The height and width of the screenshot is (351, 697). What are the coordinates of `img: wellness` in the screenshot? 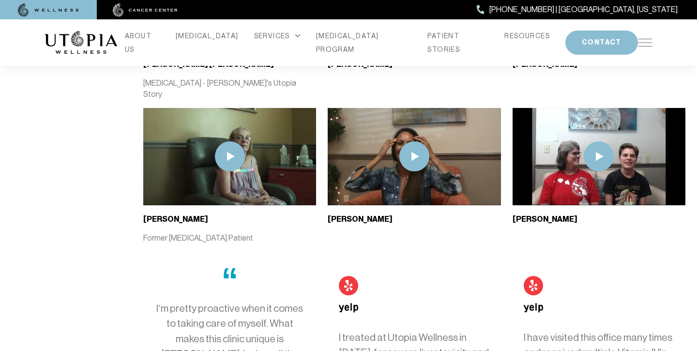 It's located at (48, 10).